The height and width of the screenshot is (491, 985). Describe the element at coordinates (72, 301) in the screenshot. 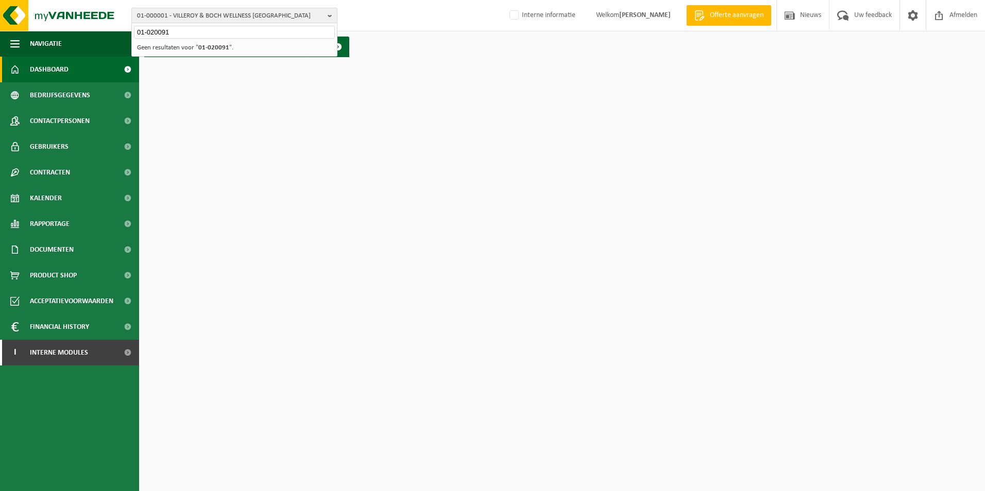

I see `span: Acceptatievoorwaarden` at that location.